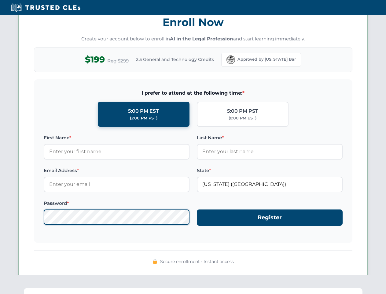 This screenshot has width=386, height=294. I want to click on div: 5:00 PM EST, so click(144, 111).